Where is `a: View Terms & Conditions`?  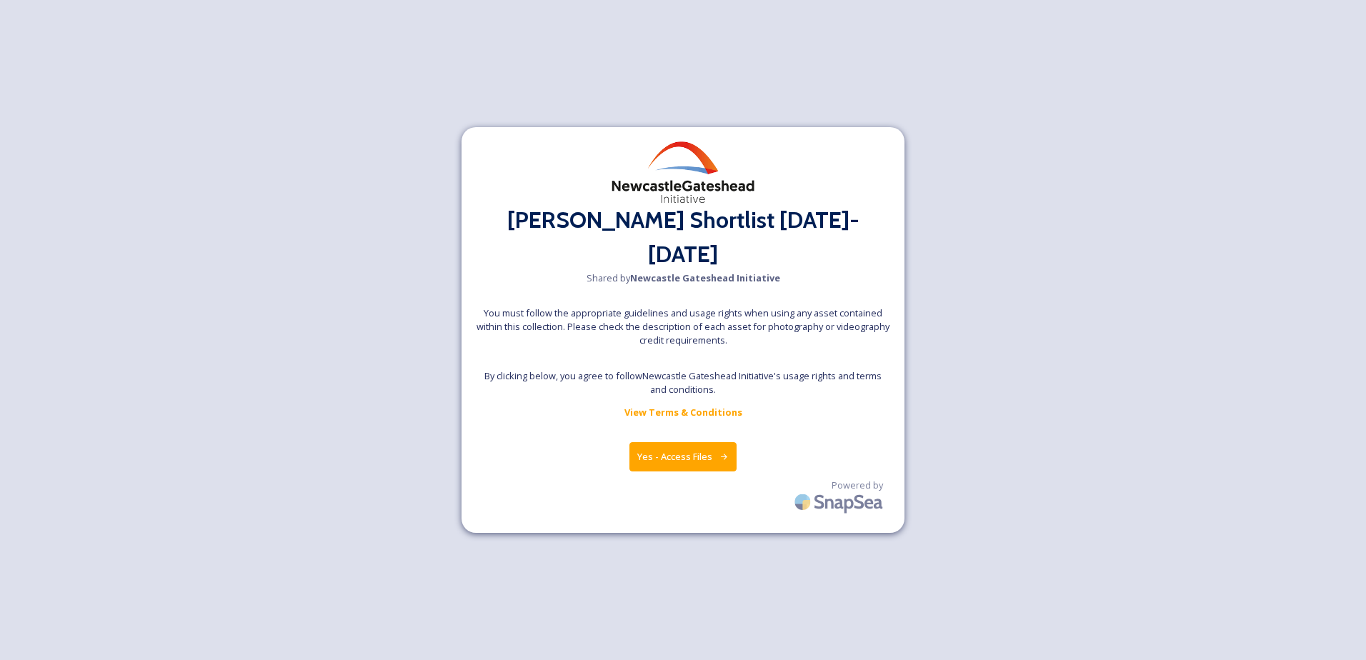 a: View Terms & Conditions is located at coordinates (683, 412).